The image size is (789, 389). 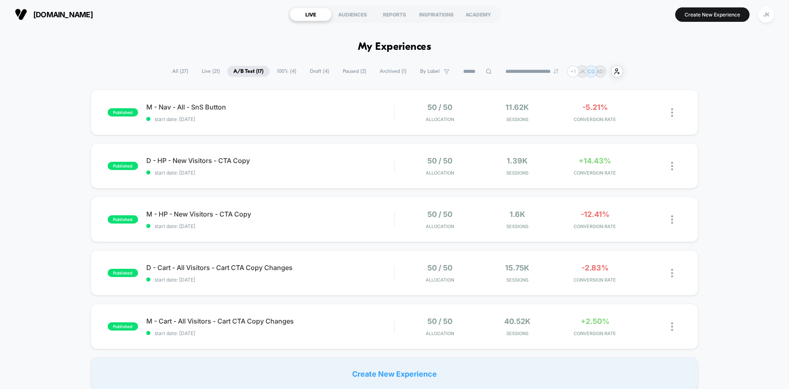 What do you see at coordinates (21, 14) in the screenshot?
I see `img: Visually logo` at bounding box center [21, 14].